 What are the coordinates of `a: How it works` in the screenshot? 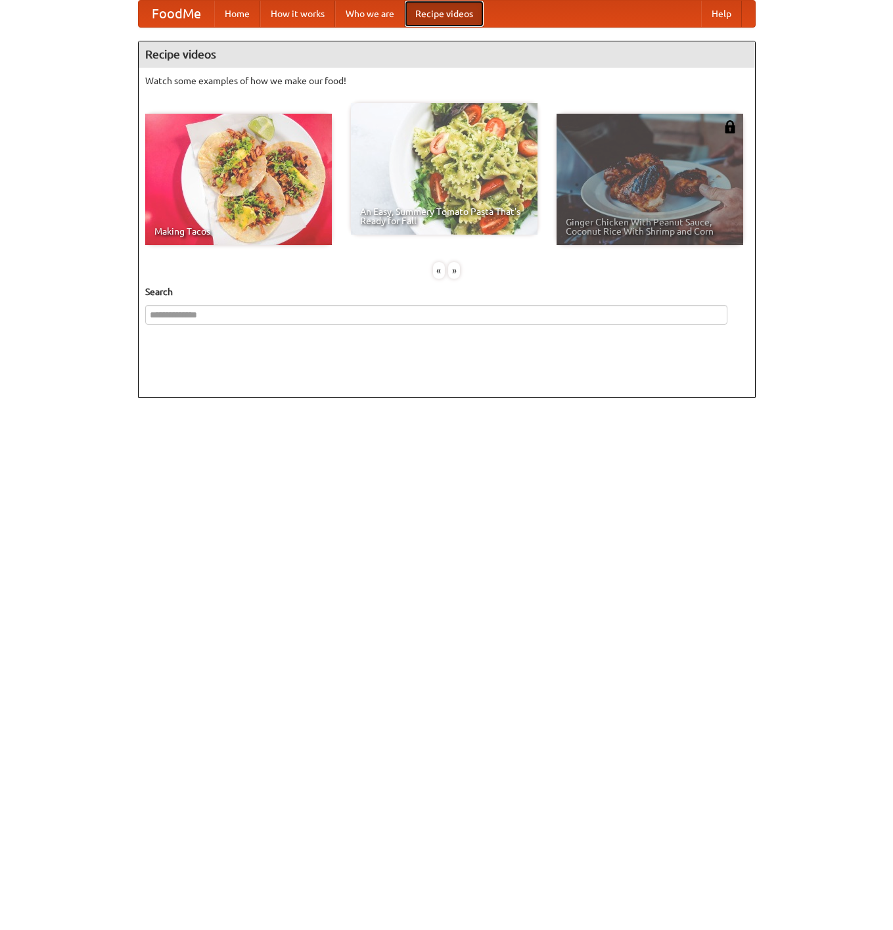 It's located at (298, 14).